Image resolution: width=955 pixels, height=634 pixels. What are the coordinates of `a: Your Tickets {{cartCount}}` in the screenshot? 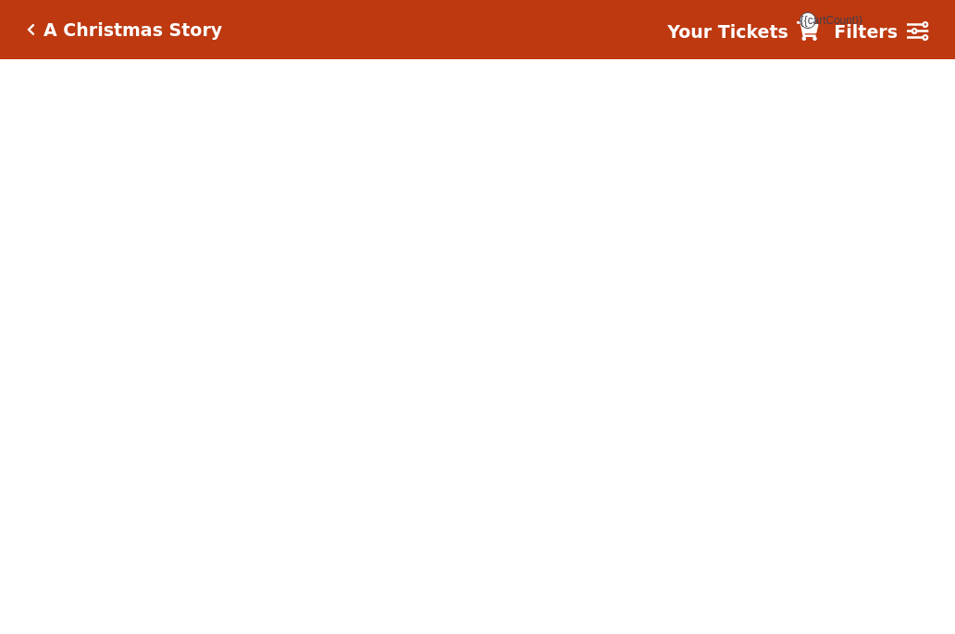 It's located at (743, 31).